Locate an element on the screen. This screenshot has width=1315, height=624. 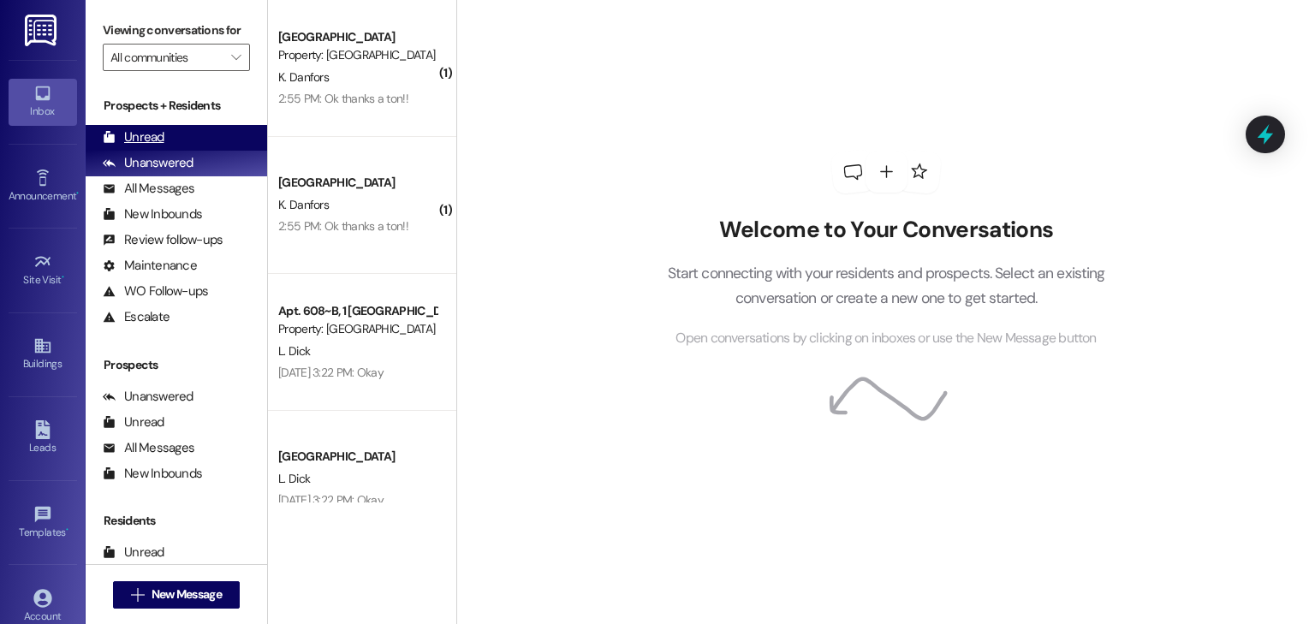
span: New Message is located at coordinates (187, 594).